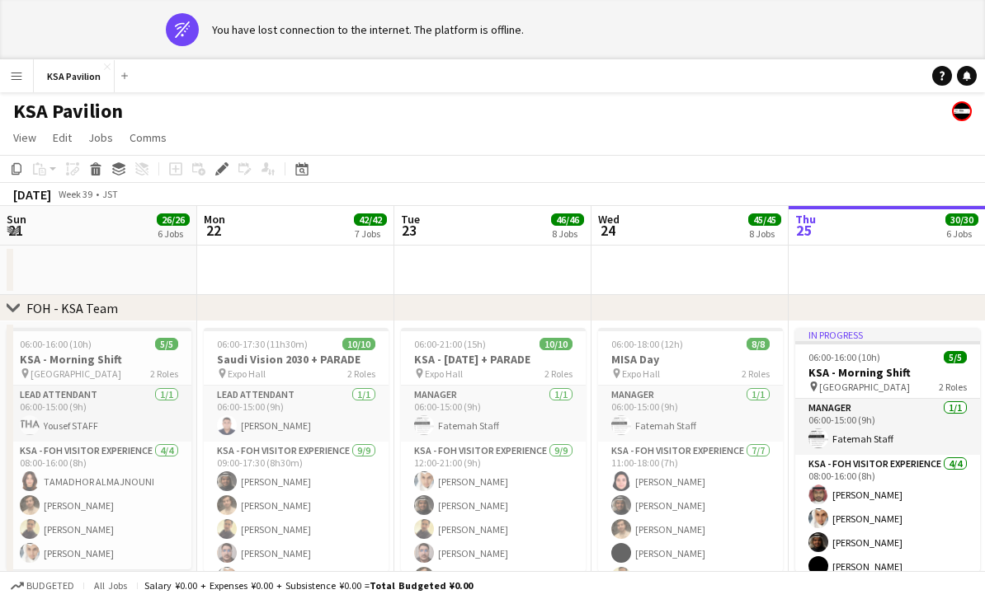  I want to click on span: 23, so click(409, 230).